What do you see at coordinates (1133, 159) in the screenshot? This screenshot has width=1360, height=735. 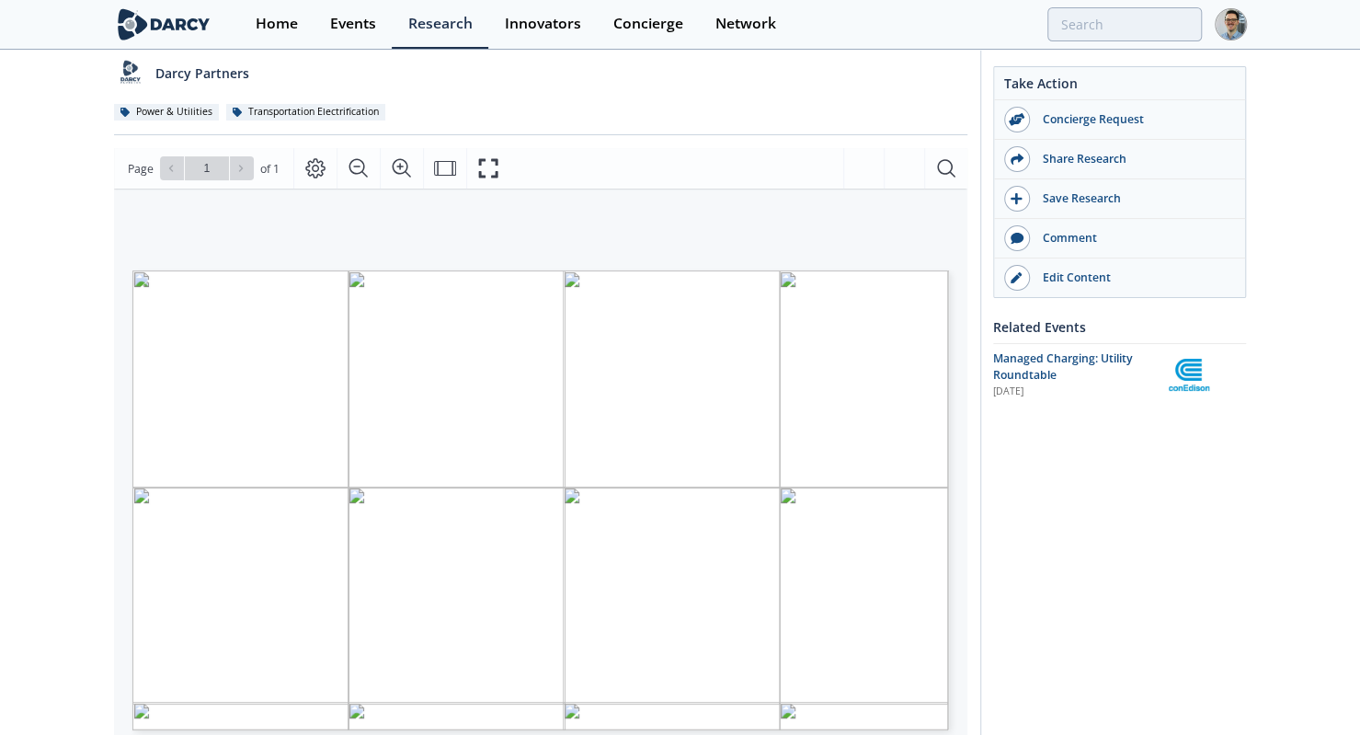 I see `div: Share Research` at bounding box center [1133, 159].